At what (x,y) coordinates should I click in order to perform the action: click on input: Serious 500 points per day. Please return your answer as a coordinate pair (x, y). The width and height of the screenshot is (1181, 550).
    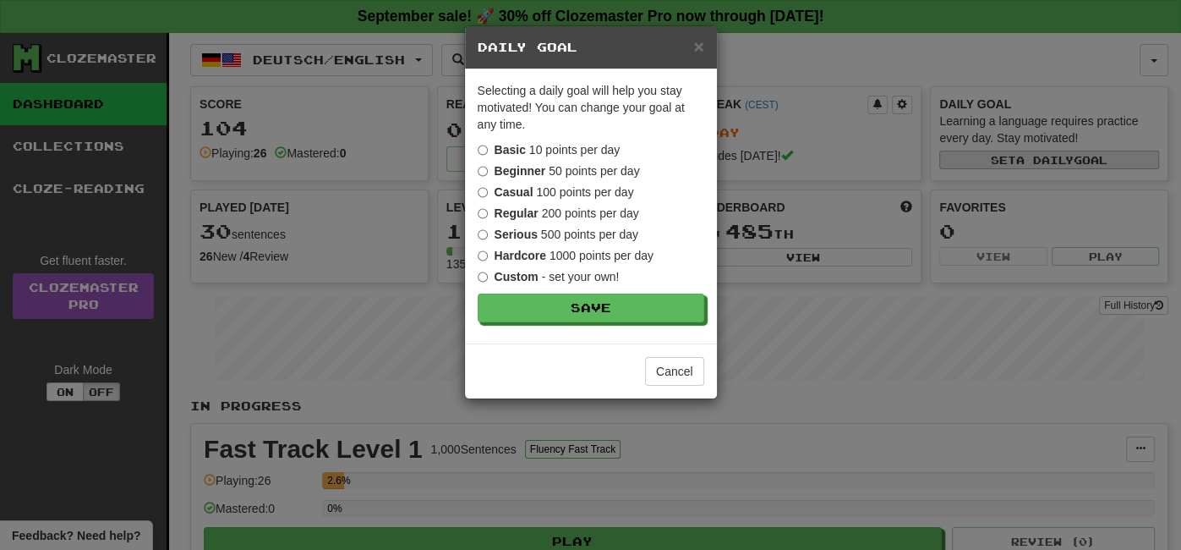
    Looking at the image, I should click on (483, 234).